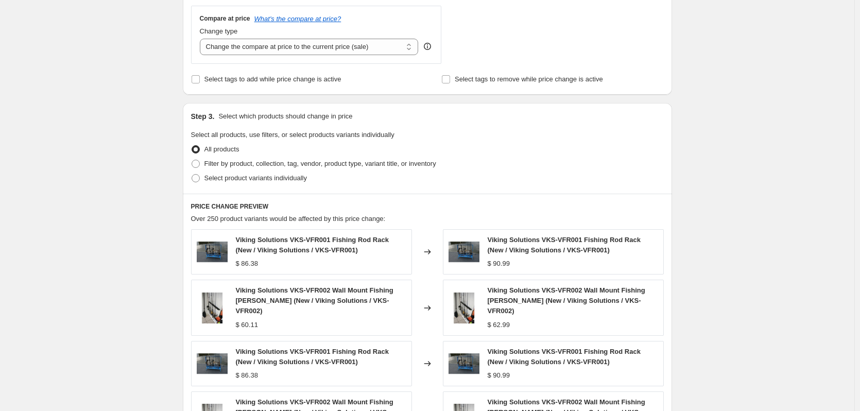 Image resolution: width=860 pixels, height=411 pixels. What do you see at coordinates (298, 19) in the screenshot?
I see `i: What's the compare at price?` at bounding box center [298, 19].